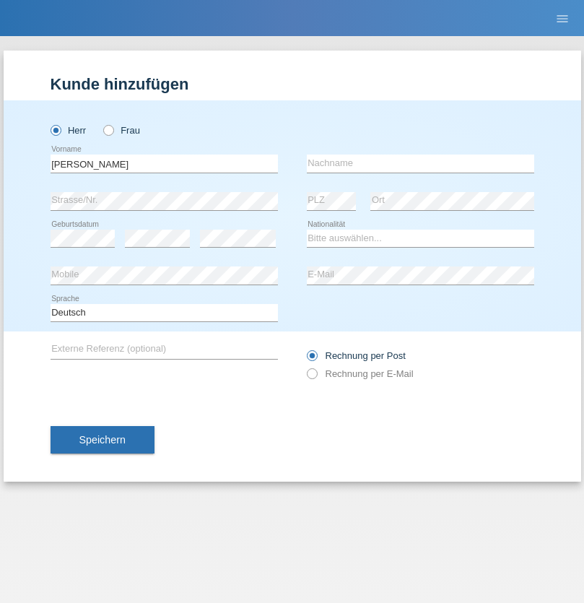  Describe the element at coordinates (103, 440) in the screenshot. I see `button: Speichern` at that location.